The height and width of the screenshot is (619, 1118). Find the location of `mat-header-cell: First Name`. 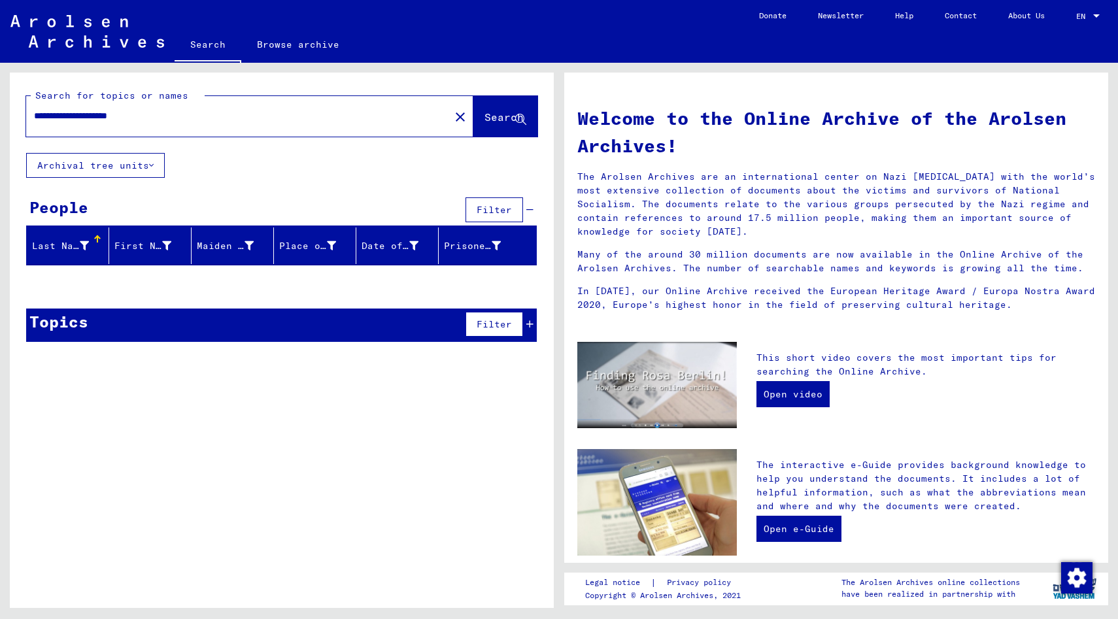

mat-header-cell: First Name is located at coordinates (150, 246).